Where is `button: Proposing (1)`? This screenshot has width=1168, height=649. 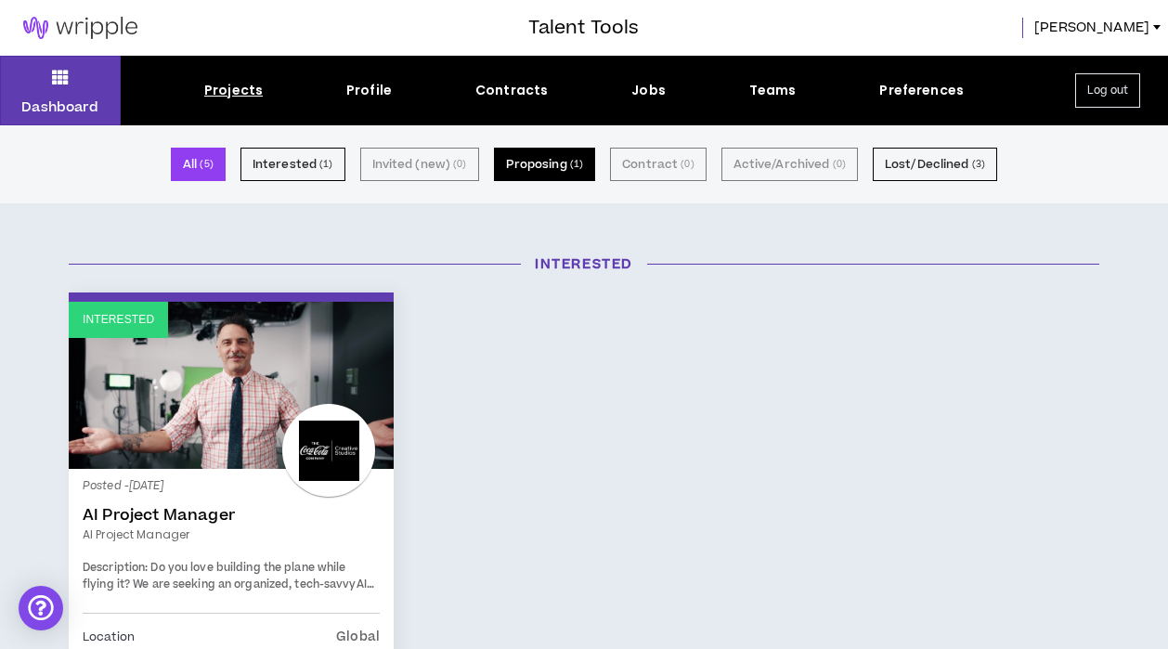
button: Proposing (1) is located at coordinates (545, 164).